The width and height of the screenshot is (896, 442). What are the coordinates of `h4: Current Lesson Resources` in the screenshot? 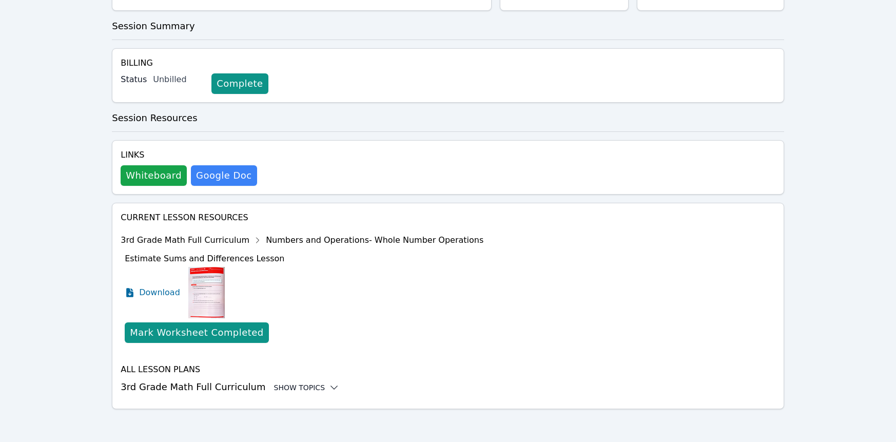 It's located at (448, 218).